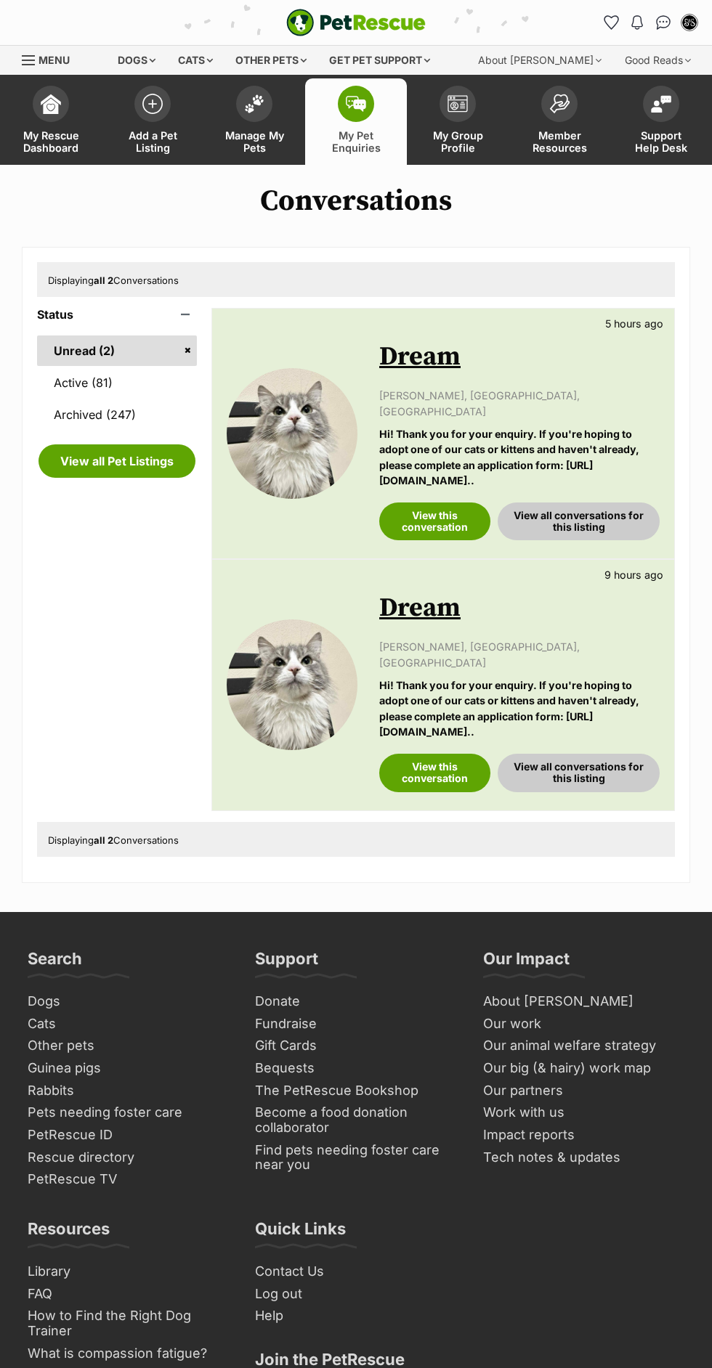  I want to click on a: What is compassion fatigue?, so click(128, 1353).